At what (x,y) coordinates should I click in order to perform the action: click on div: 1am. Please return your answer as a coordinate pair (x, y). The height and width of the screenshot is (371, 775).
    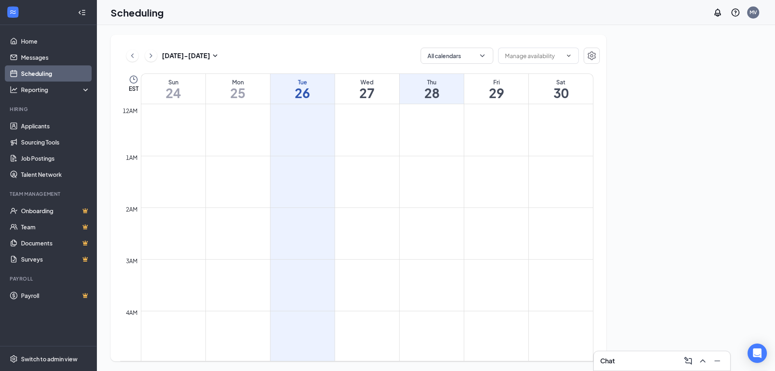
    Looking at the image, I should click on (132, 157).